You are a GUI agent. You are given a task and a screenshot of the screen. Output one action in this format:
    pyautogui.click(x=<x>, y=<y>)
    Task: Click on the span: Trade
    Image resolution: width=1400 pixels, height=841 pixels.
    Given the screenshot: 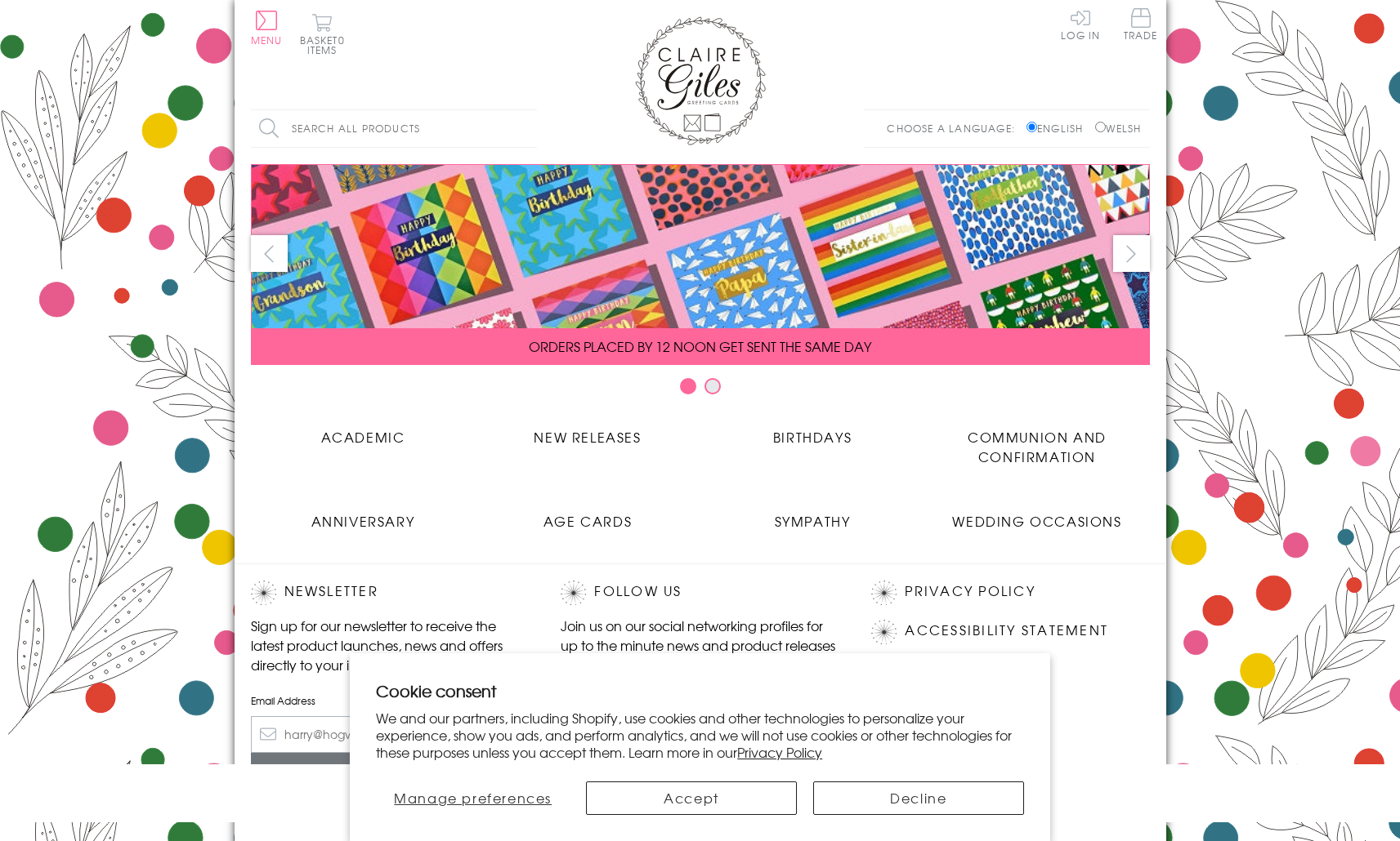 What is the action you would take?
    pyautogui.click(x=1140, y=23)
    